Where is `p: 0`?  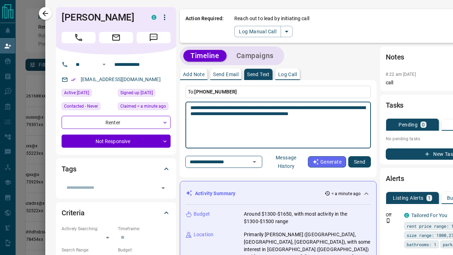 p: 0 is located at coordinates (424, 125).